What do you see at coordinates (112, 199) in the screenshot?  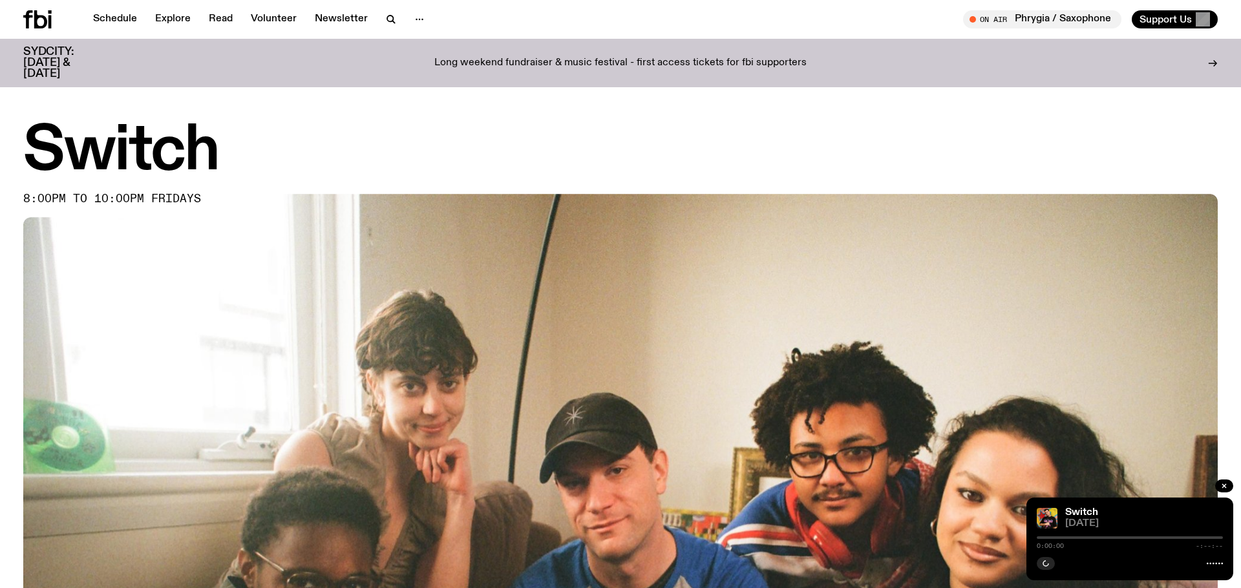 I see `span: 8:00pm to 10:00pm fridays` at bounding box center [112, 199].